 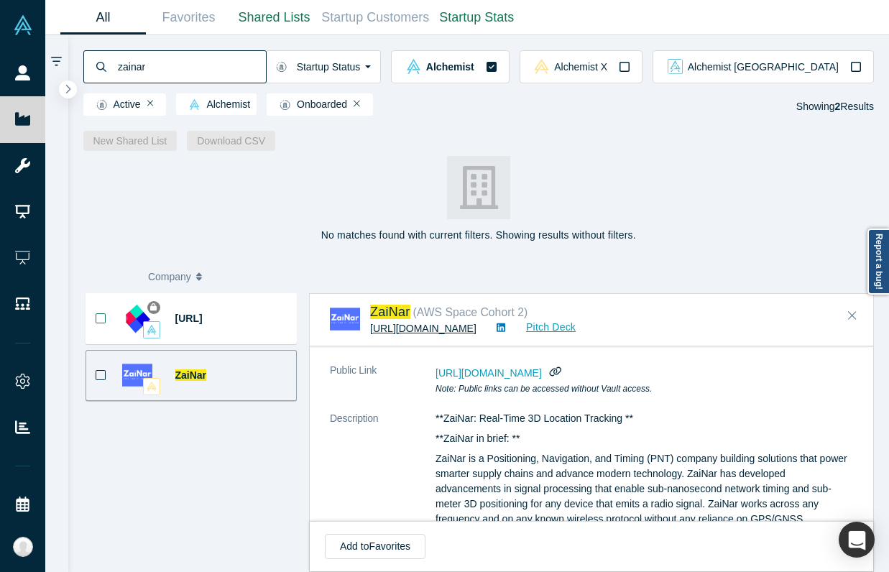 I want to click on span: Alchemist X, so click(x=580, y=67).